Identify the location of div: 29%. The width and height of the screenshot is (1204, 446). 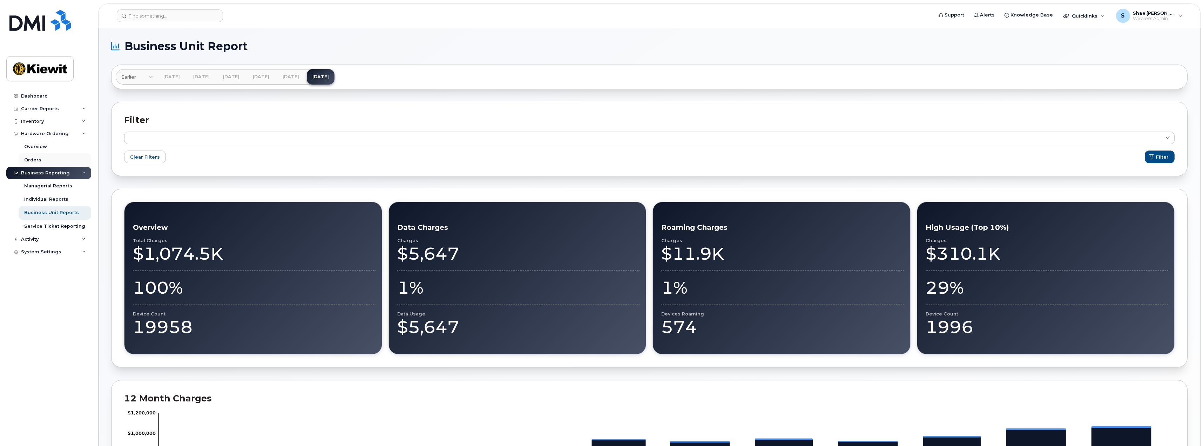
(1047, 287).